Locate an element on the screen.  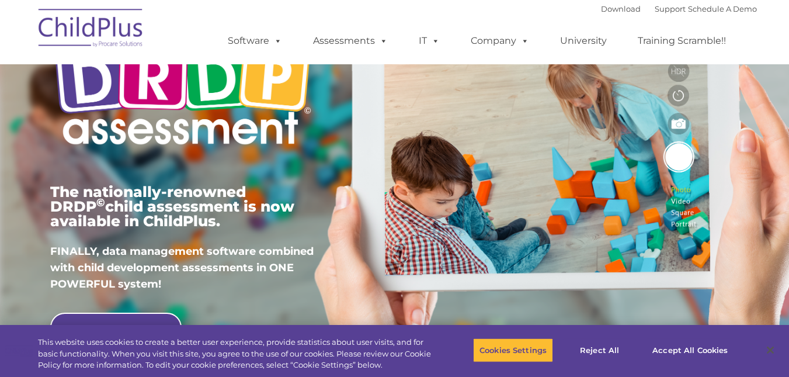
a: Download is located at coordinates (621, 9).